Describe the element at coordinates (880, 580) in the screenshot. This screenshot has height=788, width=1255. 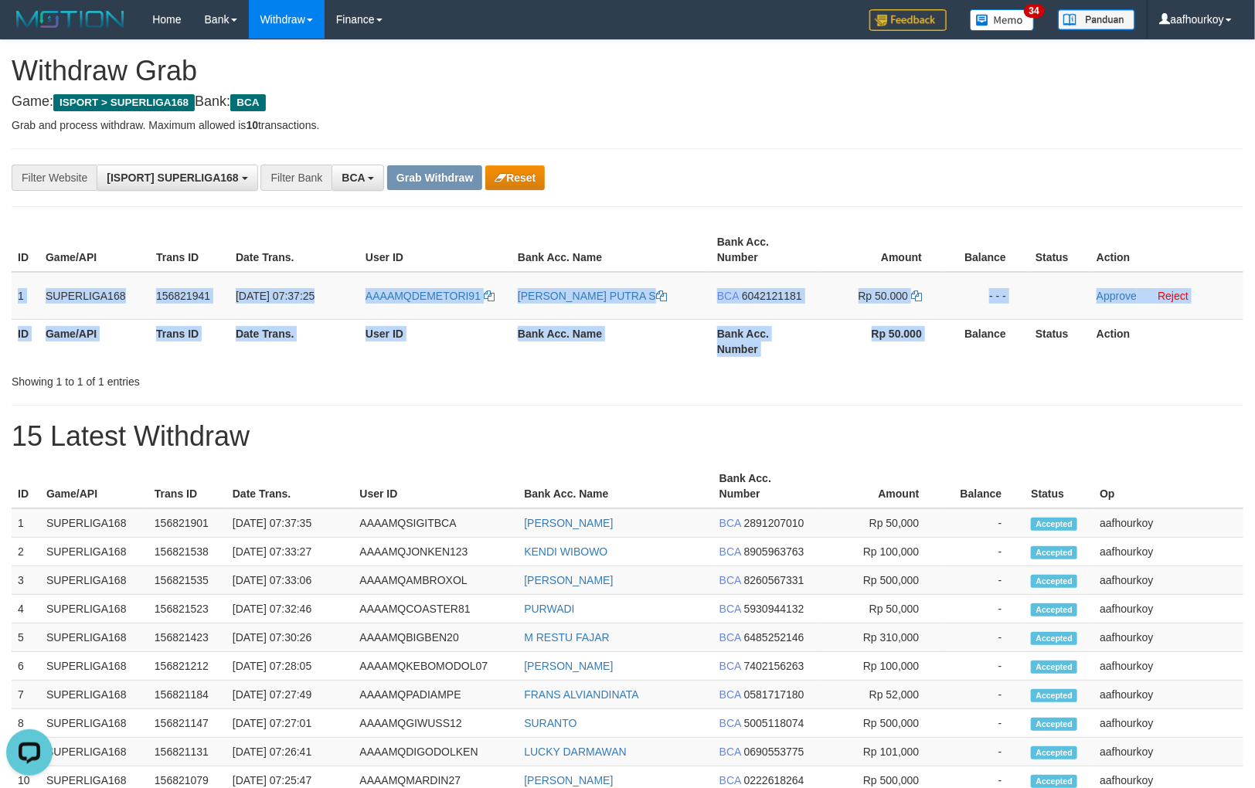
I see `td: Rp 500,000` at that location.